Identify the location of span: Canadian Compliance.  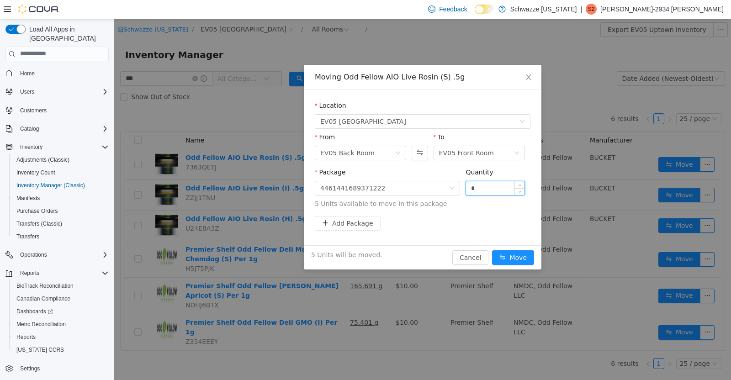
(43, 299).